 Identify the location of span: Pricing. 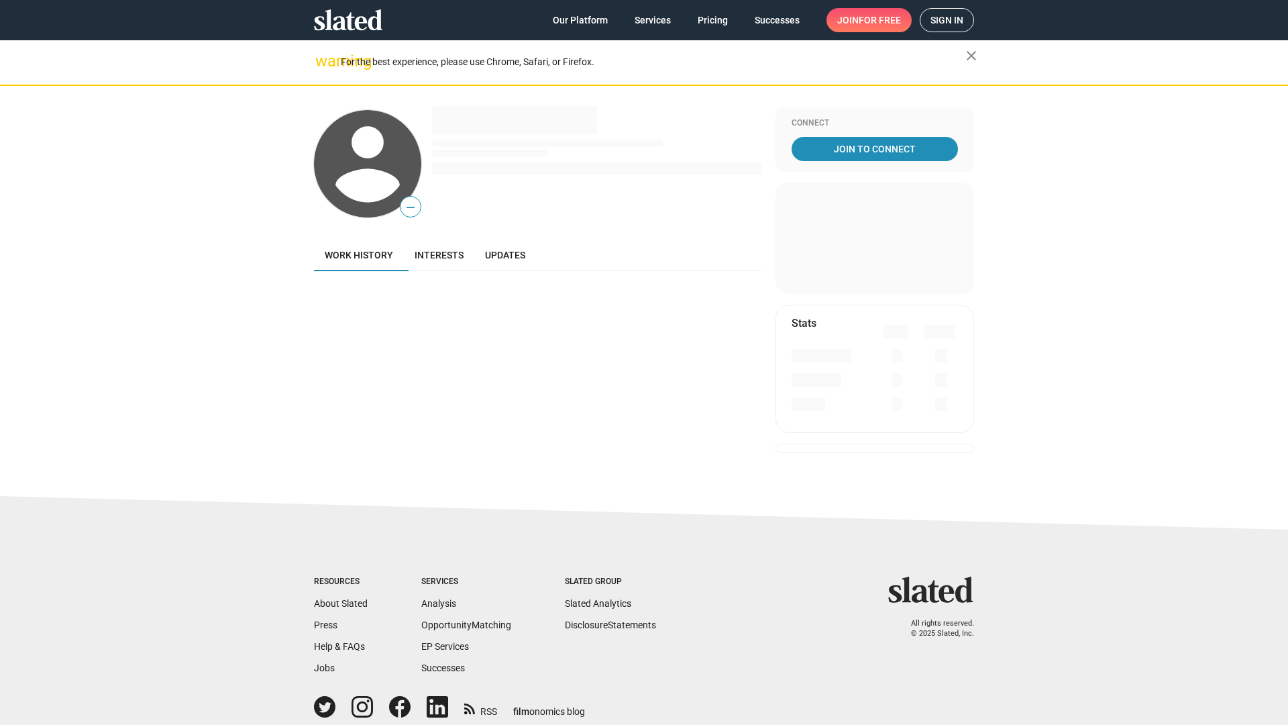
(712, 20).